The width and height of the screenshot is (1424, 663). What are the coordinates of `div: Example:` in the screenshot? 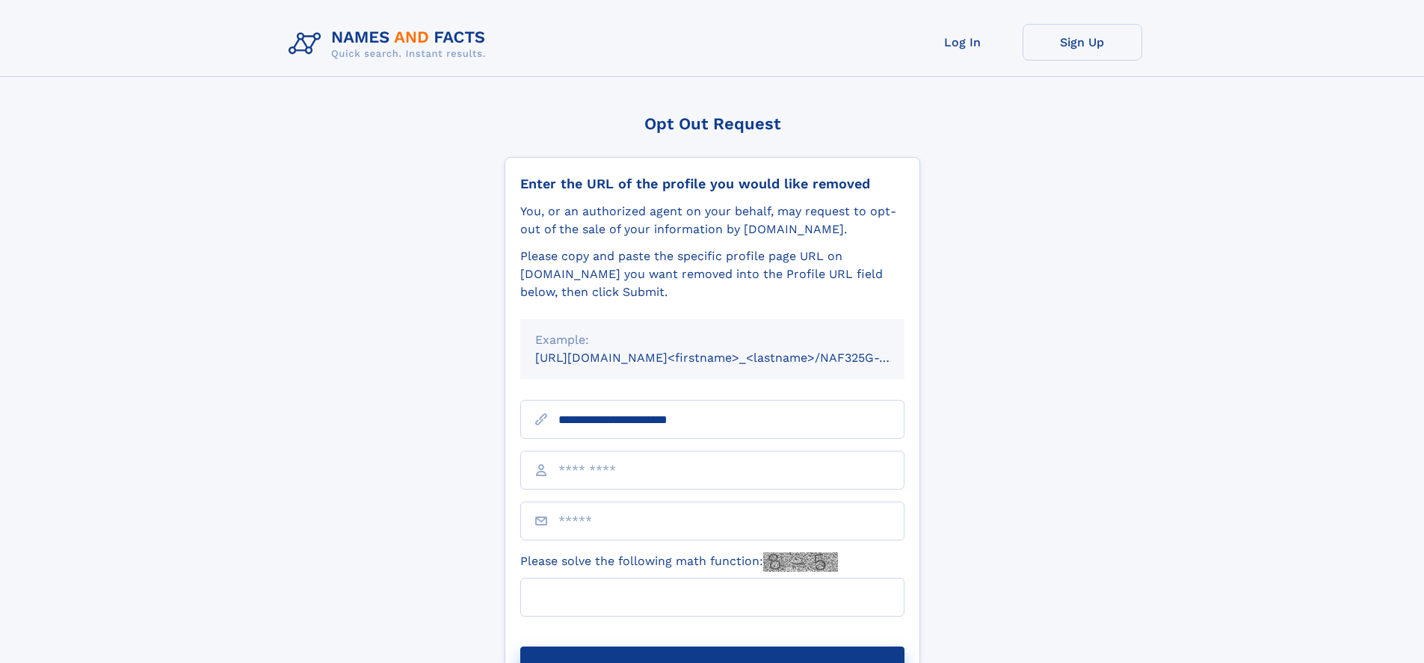 It's located at (712, 340).